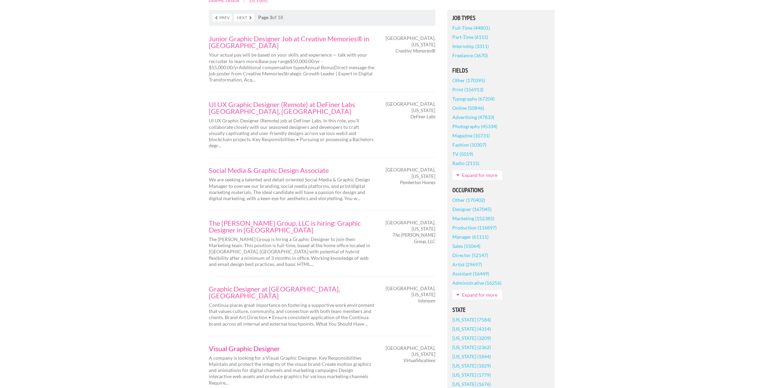 The height and width of the screenshot is (388, 763). What do you see at coordinates (292, 314) in the screenshot?
I see `p: Continua places great importance on fostering a supportive work environment that values culture, ...` at bounding box center [292, 314].